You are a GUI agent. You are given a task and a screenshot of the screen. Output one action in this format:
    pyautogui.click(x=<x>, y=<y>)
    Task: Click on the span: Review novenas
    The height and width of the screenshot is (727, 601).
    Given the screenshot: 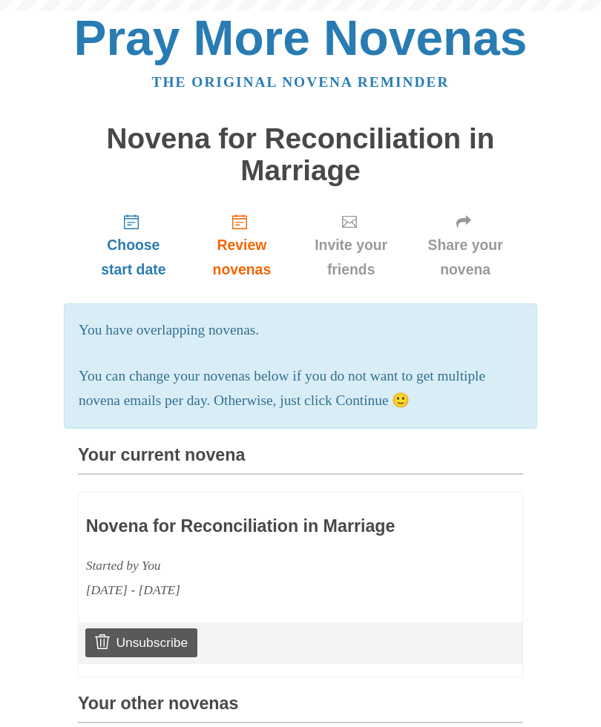 What is the action you would take?
    pyautogui.click(x=242, y=258)
    